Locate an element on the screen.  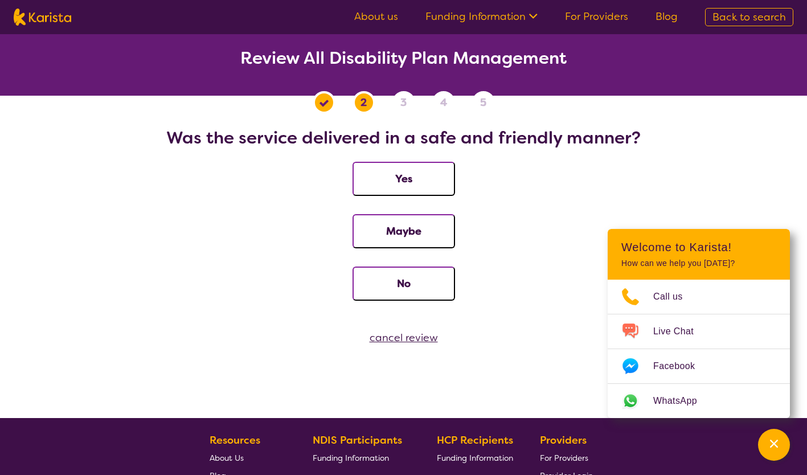
span: Back to search is located at coordinates (749, 17).